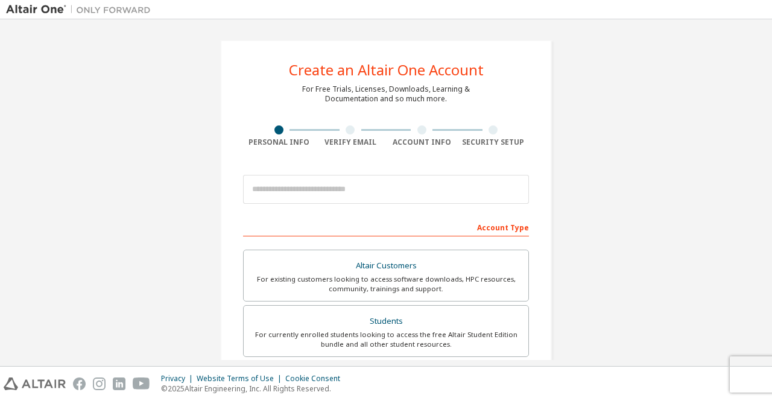 The width and height of the screenshot is (772, 401). Describe the element at coordinates (316, 379) in the screenshot. I see `div: Cookie Consent` at that location.